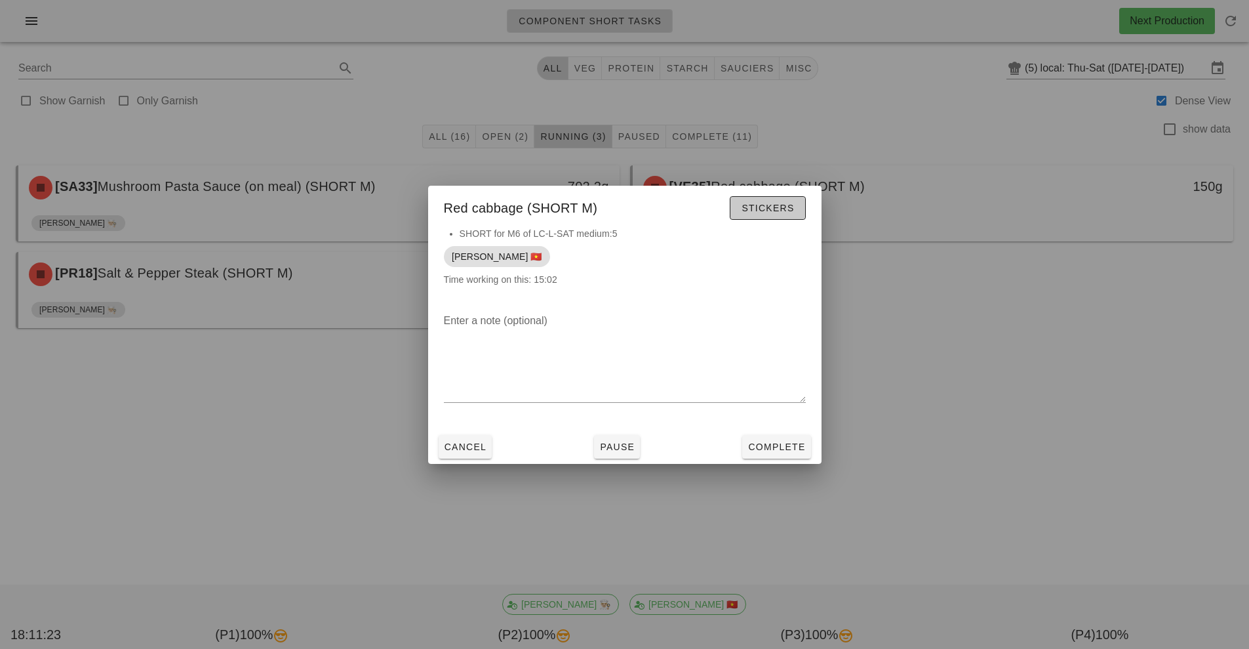 The height and width of the screenshot is (649, 1249). What do you see at coordinates (617, 447) in the screenshot?
I see `button: Pause` at bounding box center [617, 447].